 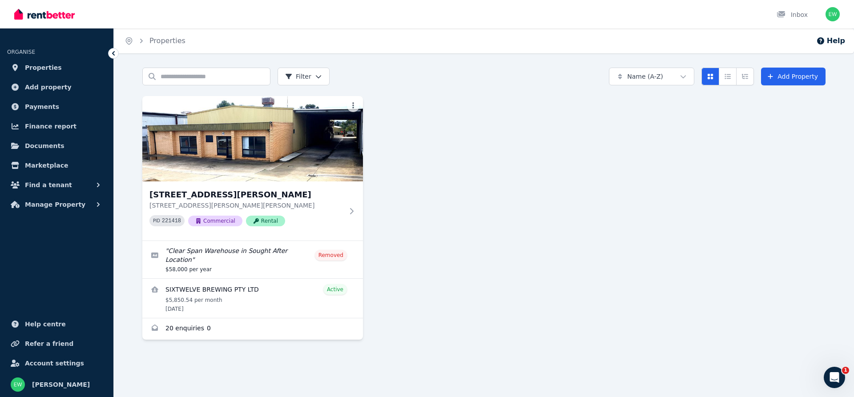 What do you see at coordinates (728, 77) in the screenshot?
I see `button: Compact list view` at bounding box center [728, 77].